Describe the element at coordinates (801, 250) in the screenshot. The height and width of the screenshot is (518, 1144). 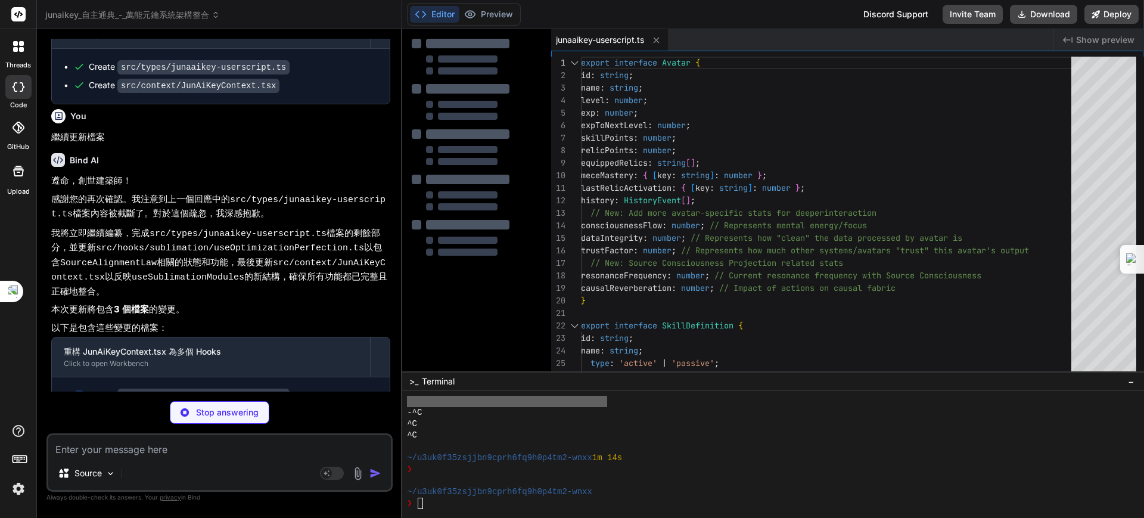
I see `span: // Represents how much other systems/avatars "trus` at that location.